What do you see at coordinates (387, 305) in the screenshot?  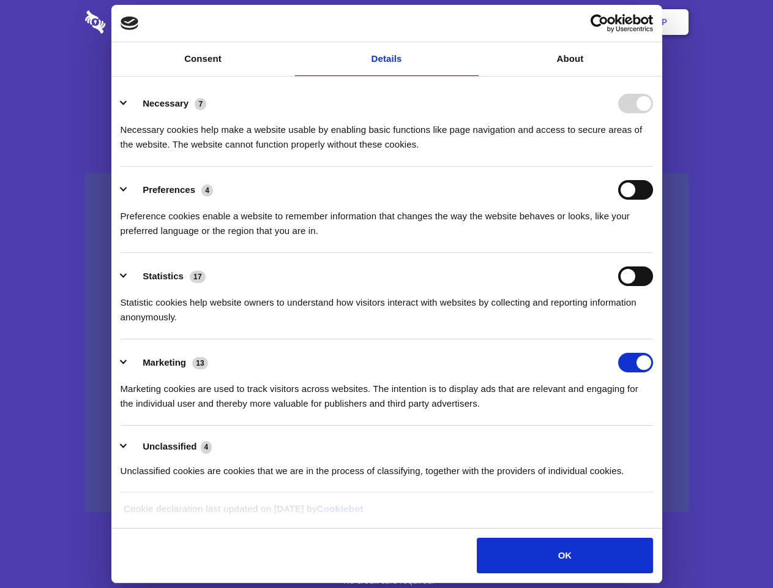 I see `div: Statistic cookies help website owners to understand how visitors interact with websites by collec...` at bounding box center [387, 305].